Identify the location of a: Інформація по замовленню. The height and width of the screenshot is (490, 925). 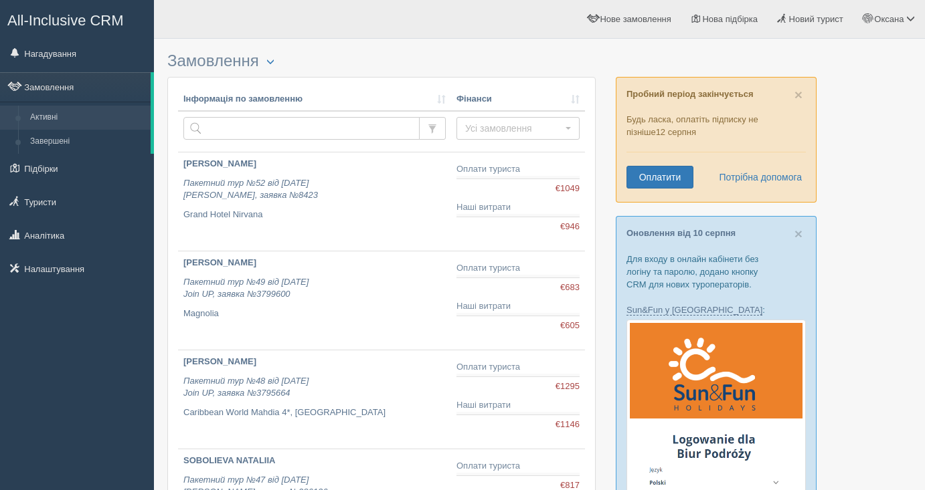
(314, 99).